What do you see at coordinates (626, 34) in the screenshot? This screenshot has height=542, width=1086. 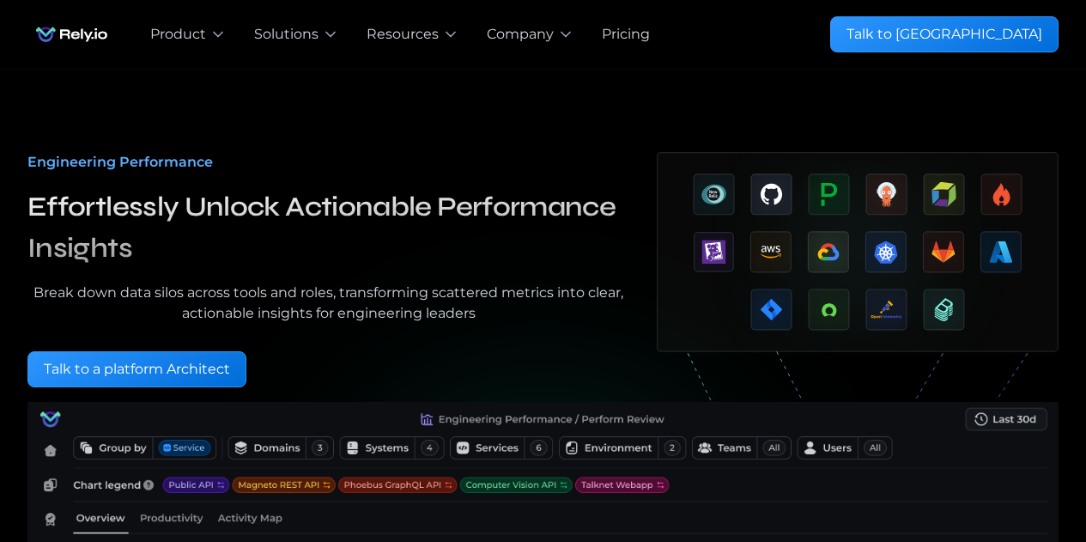 I see `div: Pricing` at bounding box center [626, 34].